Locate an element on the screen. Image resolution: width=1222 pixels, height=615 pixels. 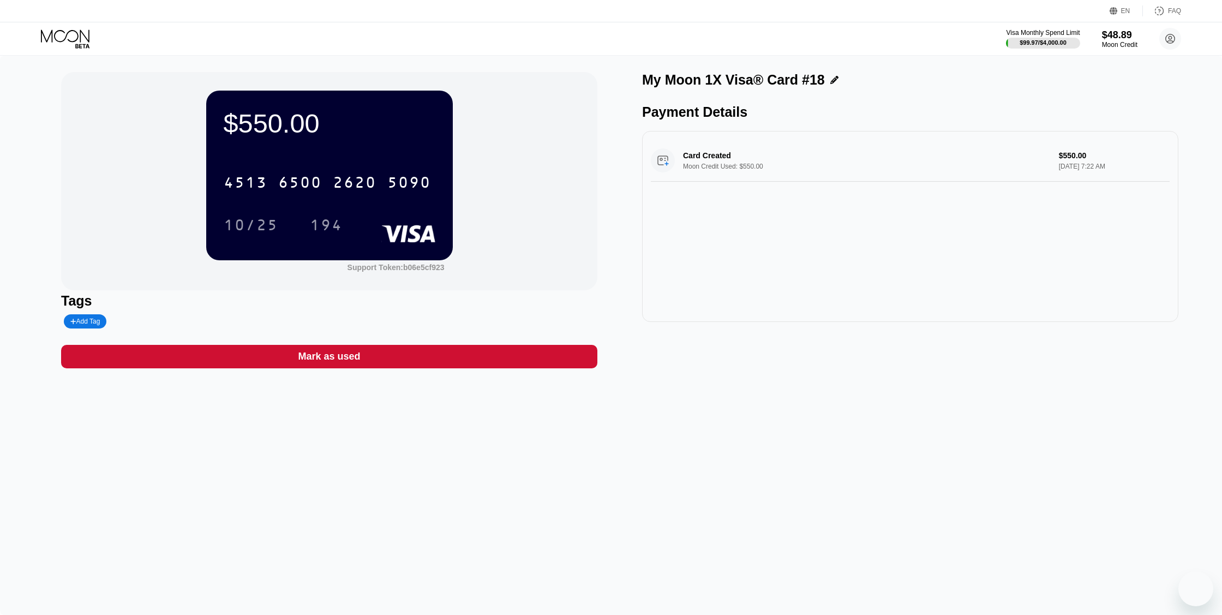
div: Support Token:b06e5cf923 is located at coordinates (396, 267).